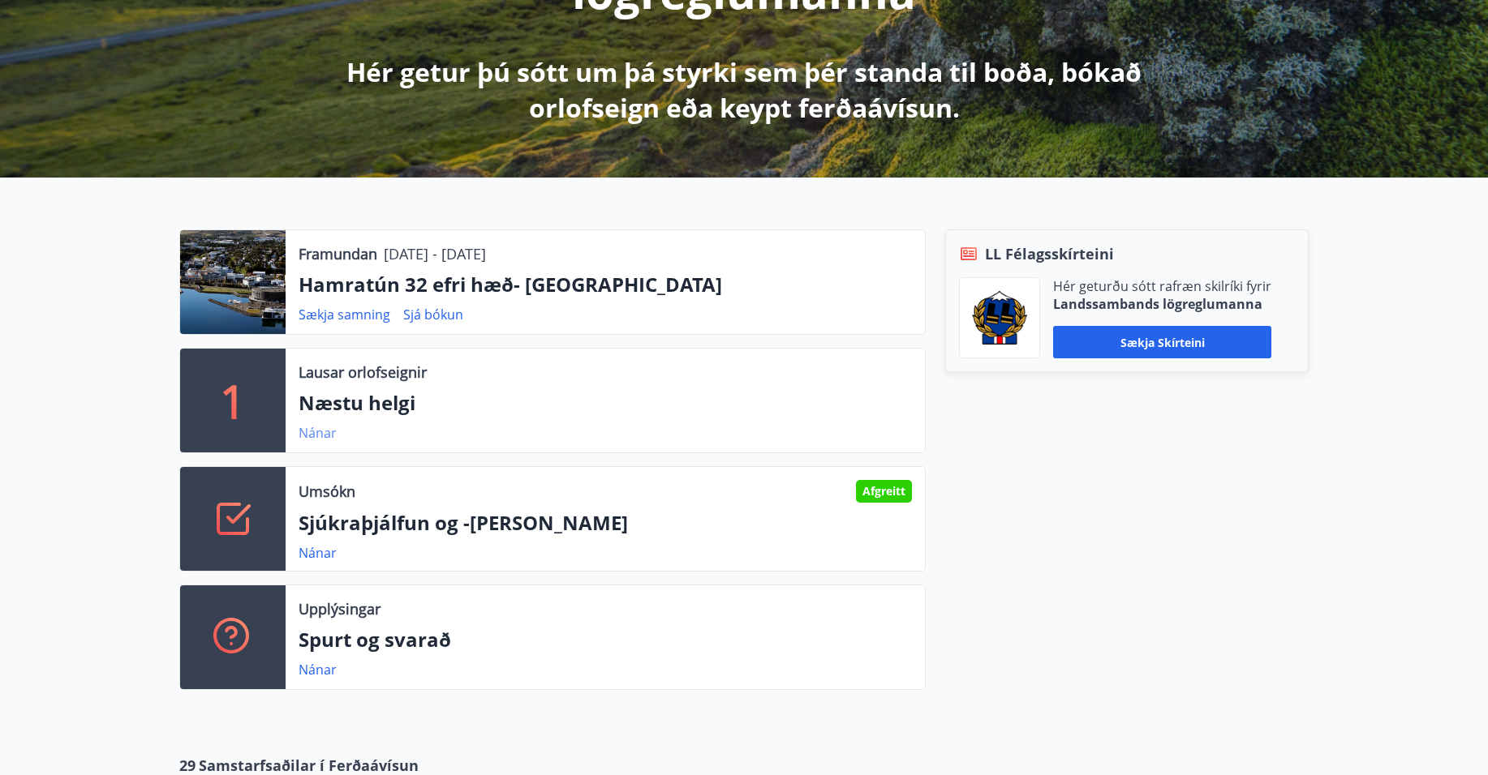 This screenshot has height=775, width=1488. What do you see at coordinates (1162, 286) in the screenshot?
I see `p: Hér geturðu sótt rafræn skilríki fyrir` at bounding box center [1162, 286].